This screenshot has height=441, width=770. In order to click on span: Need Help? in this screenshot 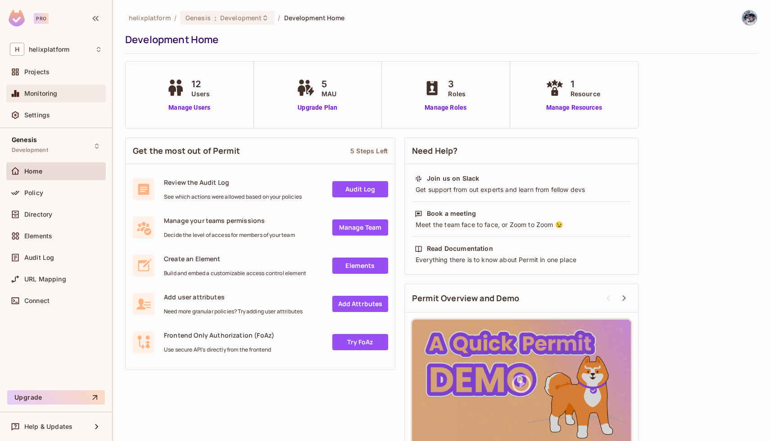, I will do `click(435, 151)`.